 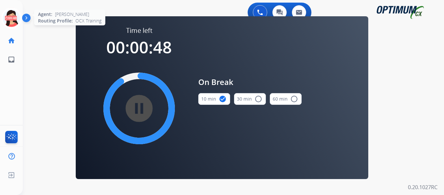 I want to click on mat-icon: inbox, so click(x=11, y=59).